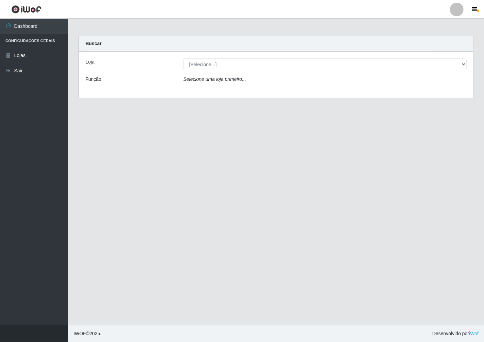 The image size is (484, 342). I want to click on label: Loja, so click(90, 62).